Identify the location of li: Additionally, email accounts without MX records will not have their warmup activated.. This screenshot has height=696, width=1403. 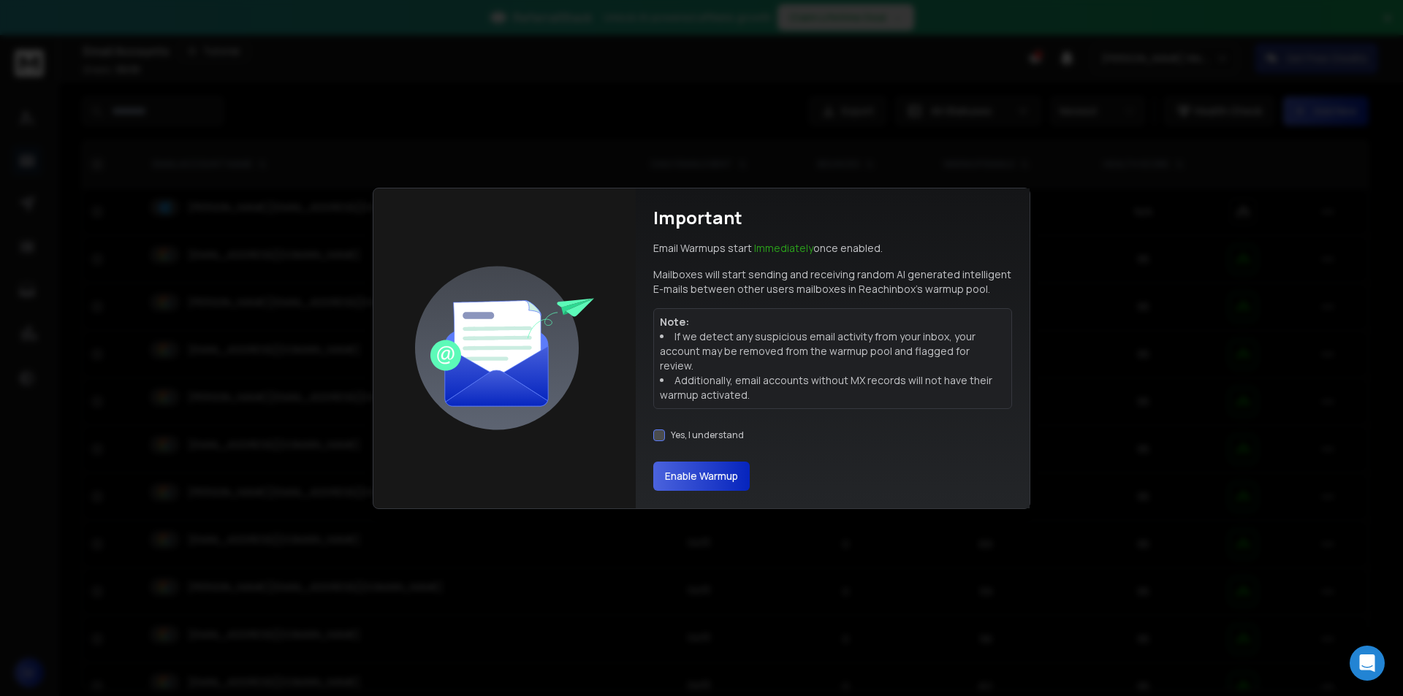
(832, 388).